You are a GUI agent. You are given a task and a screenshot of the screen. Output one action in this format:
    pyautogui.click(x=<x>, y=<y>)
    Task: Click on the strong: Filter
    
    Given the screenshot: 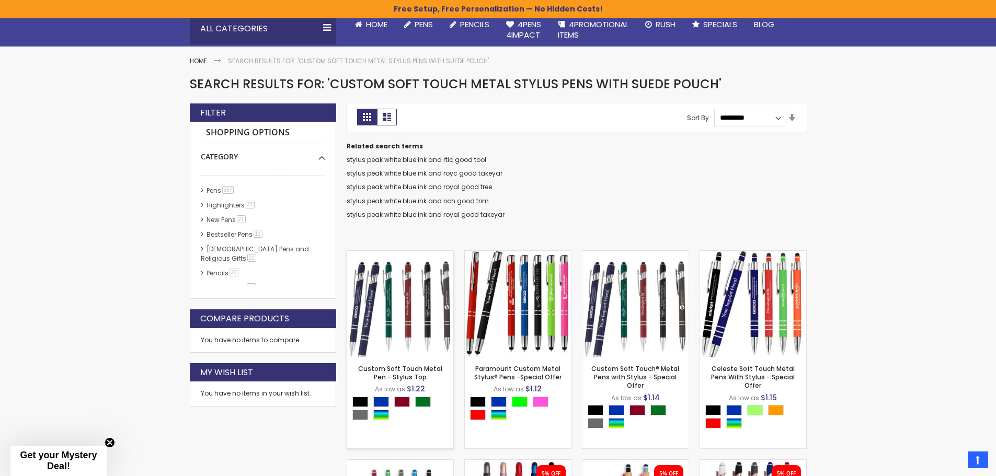 What is the action you would take?
    pyautogui.click(x=213, y=113)
    